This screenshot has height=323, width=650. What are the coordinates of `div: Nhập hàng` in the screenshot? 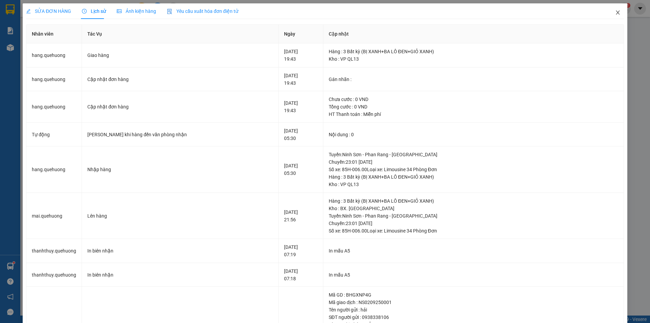 It's located at (180, 169).